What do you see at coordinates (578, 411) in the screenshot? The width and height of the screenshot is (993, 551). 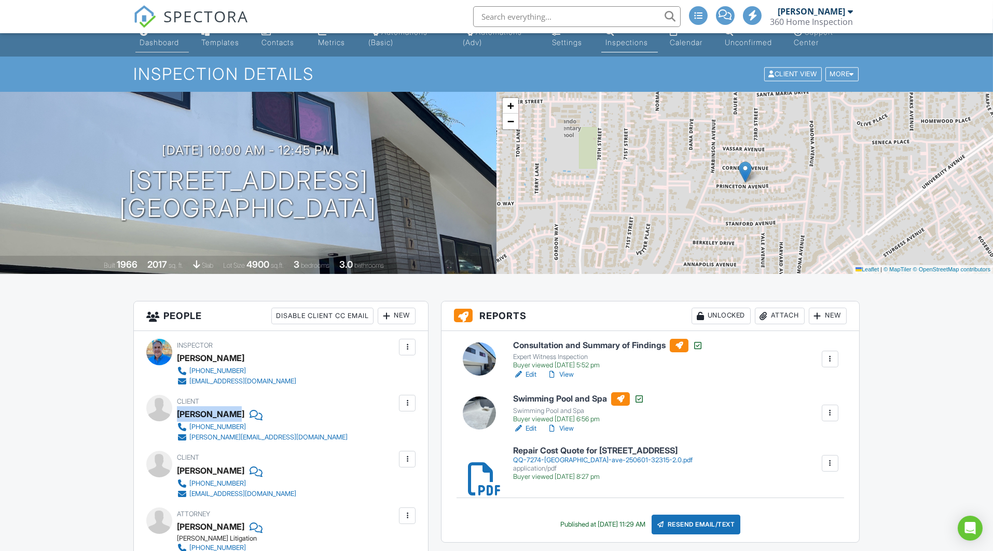 I see `div: Swimming Pool and Spa` at bounding box center [578, 411].